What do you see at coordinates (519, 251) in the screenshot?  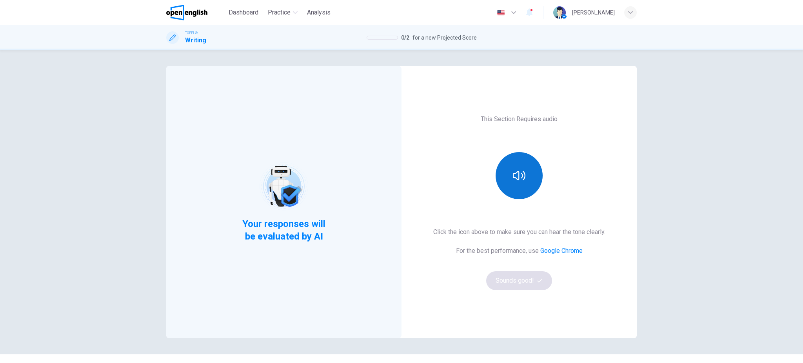 I see `h6: For the best performance, use` at bounding box center [519, 251].